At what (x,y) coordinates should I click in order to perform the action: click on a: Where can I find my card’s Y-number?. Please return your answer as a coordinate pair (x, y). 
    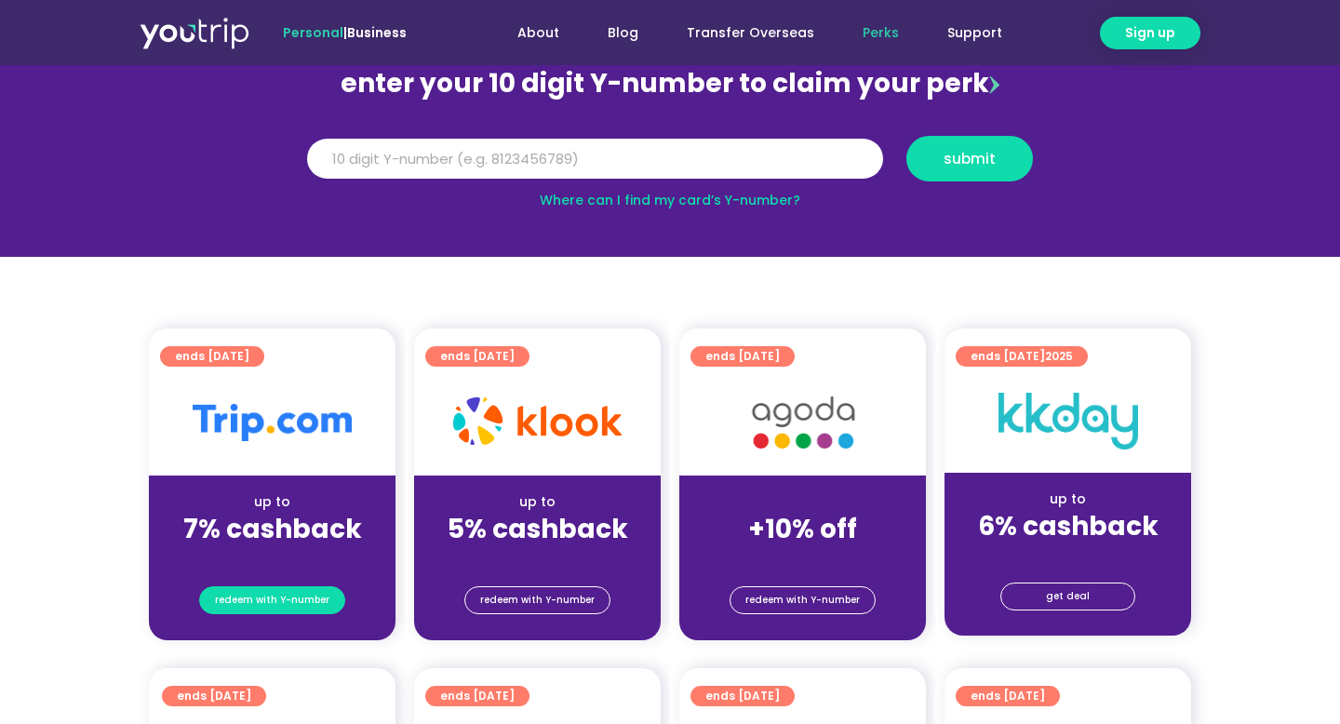
    Looking at the image, I should click on (670, 200).